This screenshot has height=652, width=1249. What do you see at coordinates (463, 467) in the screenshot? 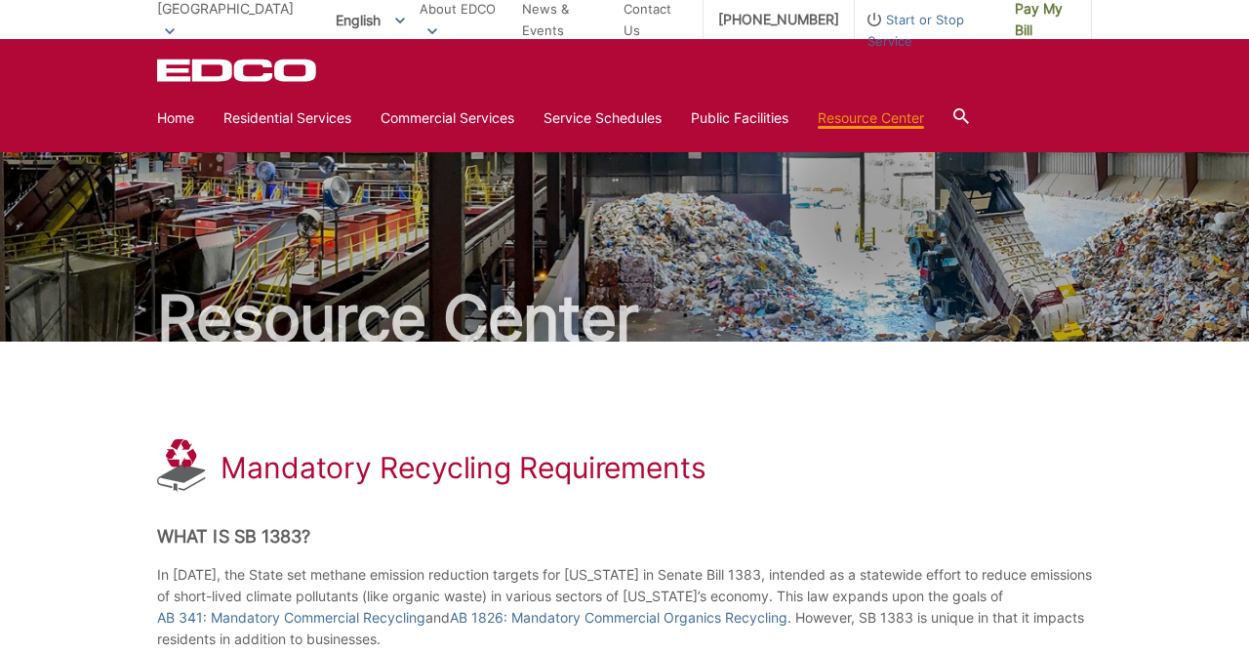
I see `h1: Mandatory Recycling Requirements` at bounding box center [463, 467].